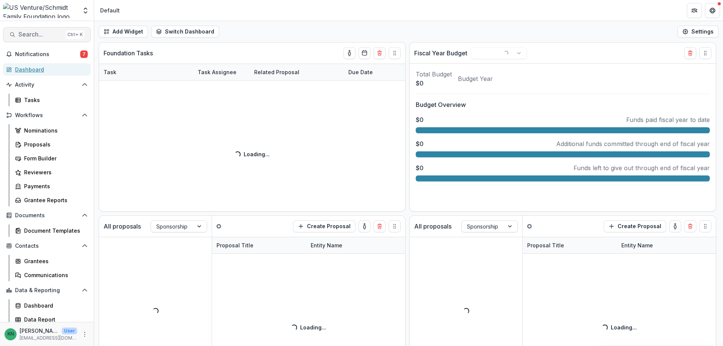 The image size is (723, 346). Describe the element at coordinates (562, 105) in the screenshot. I see `p: Budget Overview` at that location.